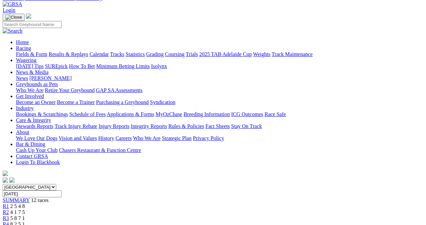 This screenshot has width=426, height=225. Describe the element at coordinates (247, 114) in the screenshot. I see `a: ICG Outcomes` at that location.